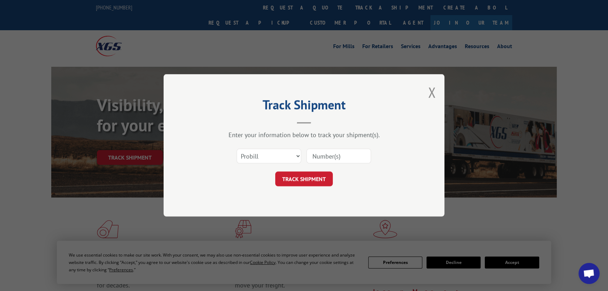  Describe the element at coordinates (339, 156) in the screenshot. I see `input: Number(s)` at that location.